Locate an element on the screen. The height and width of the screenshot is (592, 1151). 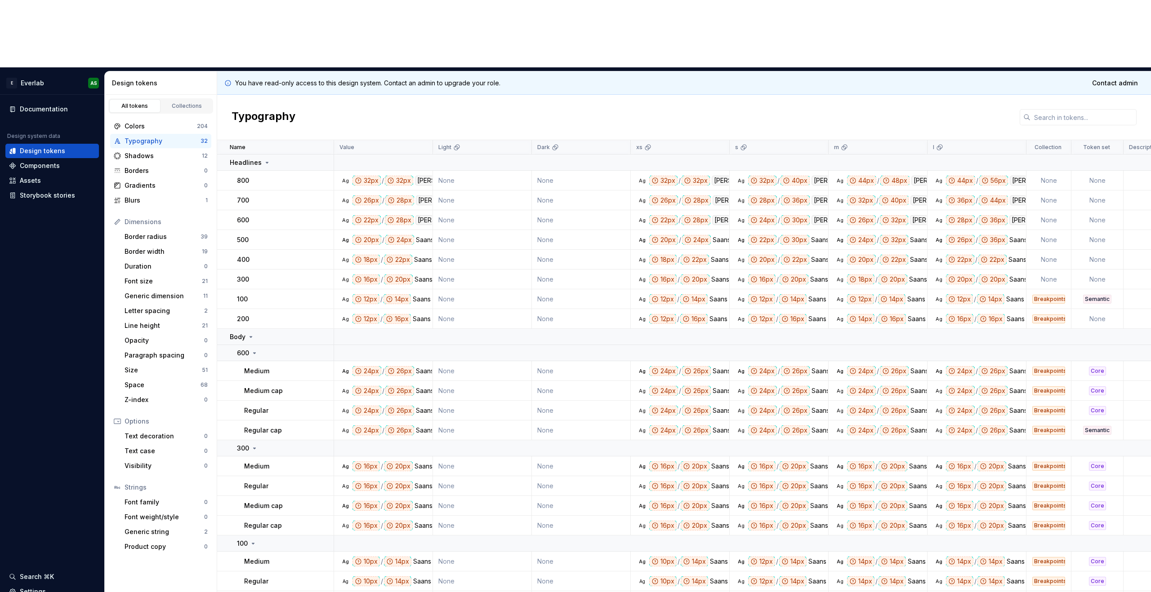
div: Colors is located at coordinates (160, 126).